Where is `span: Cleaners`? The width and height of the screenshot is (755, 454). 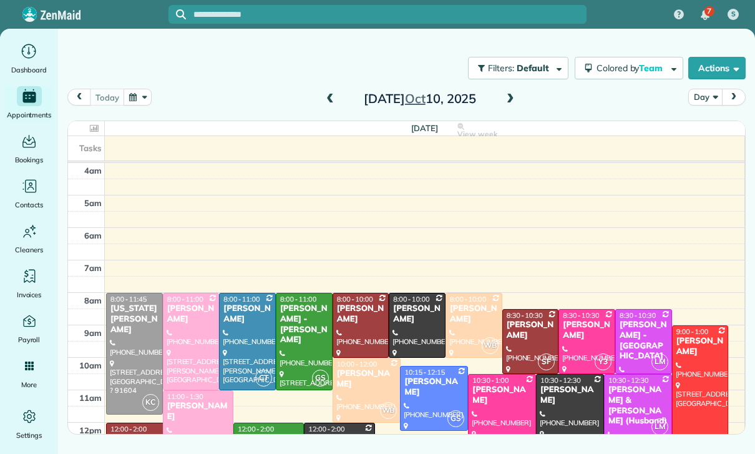
span: Cleaners is located at coordinates (29, 250).